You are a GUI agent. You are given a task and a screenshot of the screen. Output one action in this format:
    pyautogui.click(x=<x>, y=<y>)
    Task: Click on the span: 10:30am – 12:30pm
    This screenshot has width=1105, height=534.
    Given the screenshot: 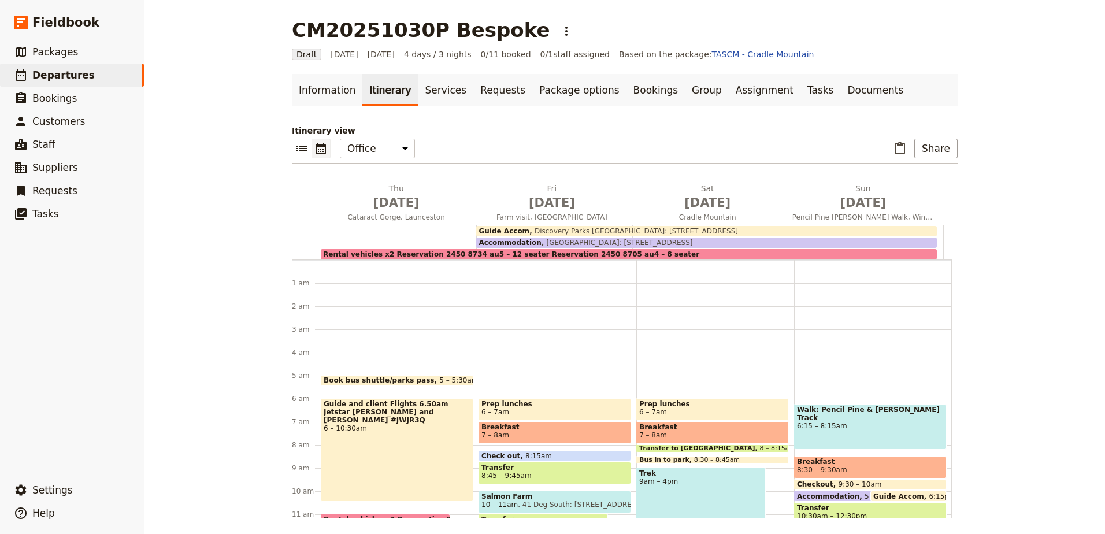 What is the action you would take?
    pyautogui.click(x=871, y=516)
    